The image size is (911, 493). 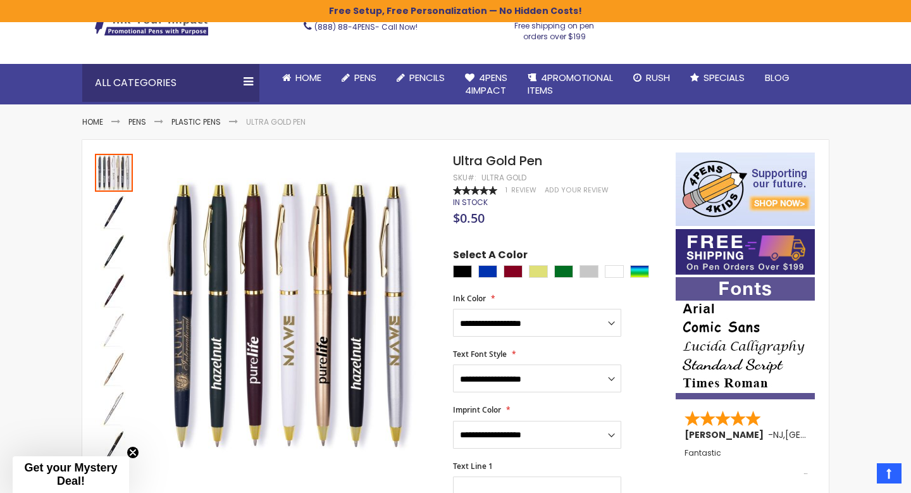 I want to click on span: Pencils, so click(x=427, y=77).